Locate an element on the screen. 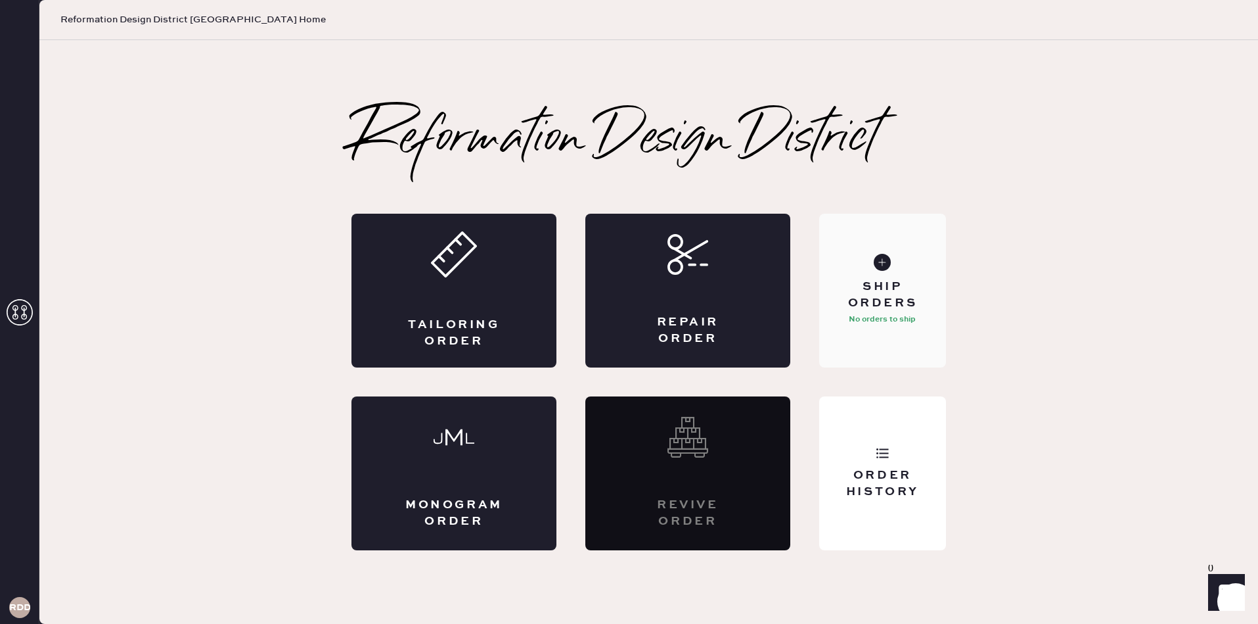  div: Revive order is located at coordinates (688, 513).